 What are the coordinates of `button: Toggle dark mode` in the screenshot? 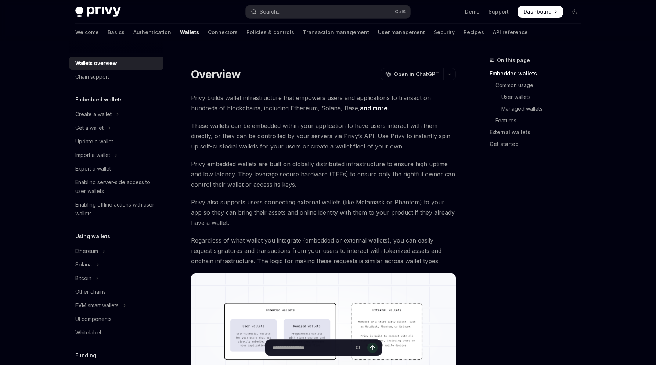 It's located at (574, 12).